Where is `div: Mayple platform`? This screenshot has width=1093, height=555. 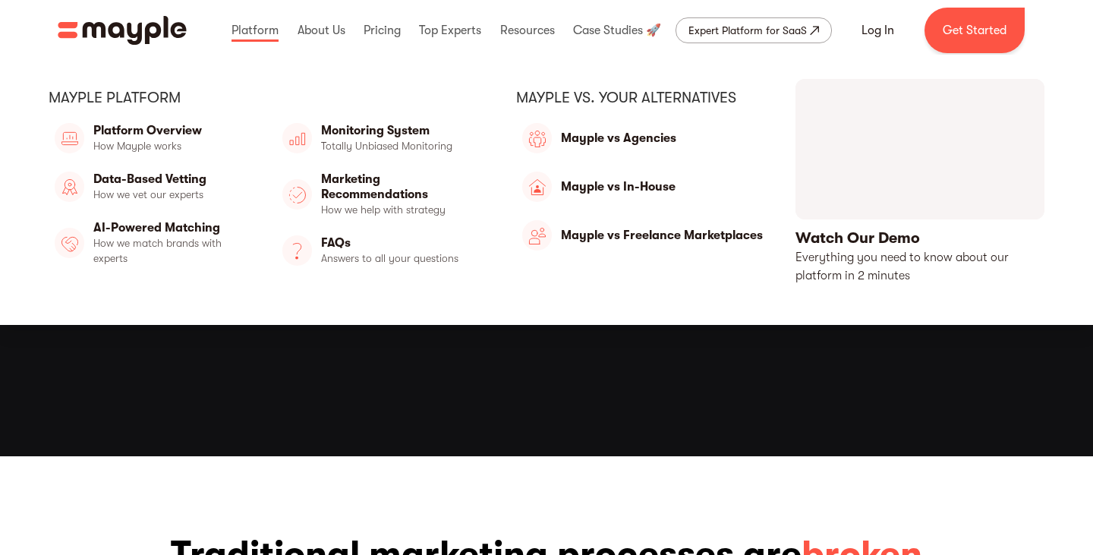
div: Mayple platform is located at coordinates (267, 98).